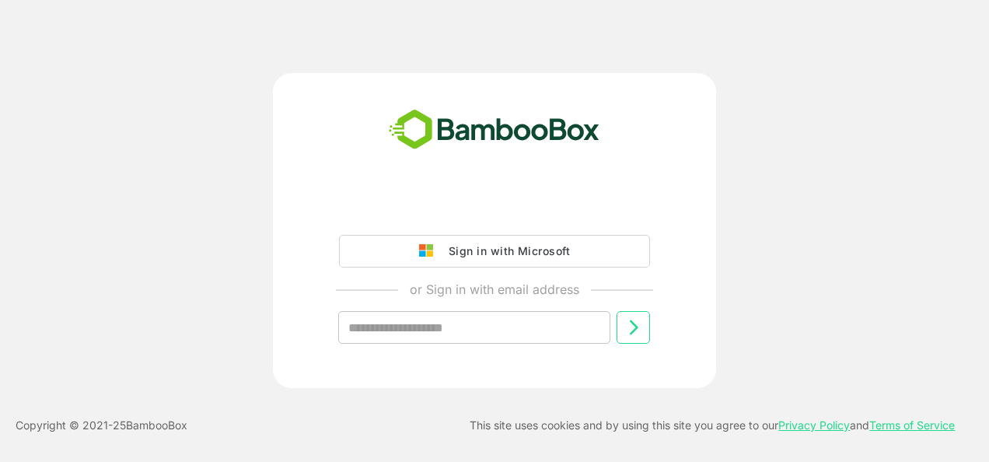 The width and height of the screenshot is (989, 462). What do you see at coordinates (495, 251) in the screenshot?
I see `button: Sign in with Microsoft` at bounding box center [495, 251].